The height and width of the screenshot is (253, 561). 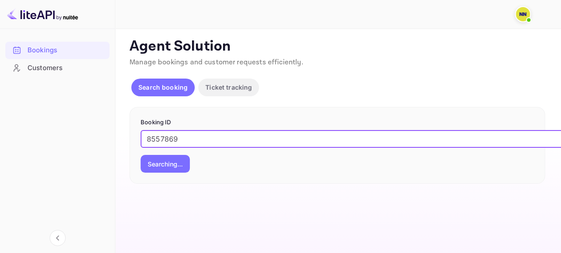 What do you see at coordinates (43, 14) in the screenshot?
I see `img: LiteAPI logo` at bounding box center [43, 14].